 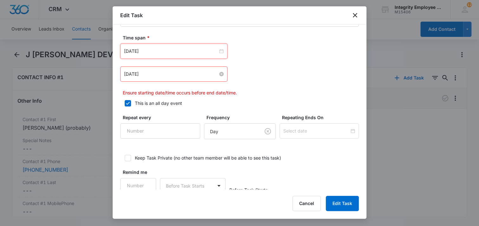 What do you see at coordinates (355, 15) in the screenshot?
I see `button: close` at bounding box center [355, 15].